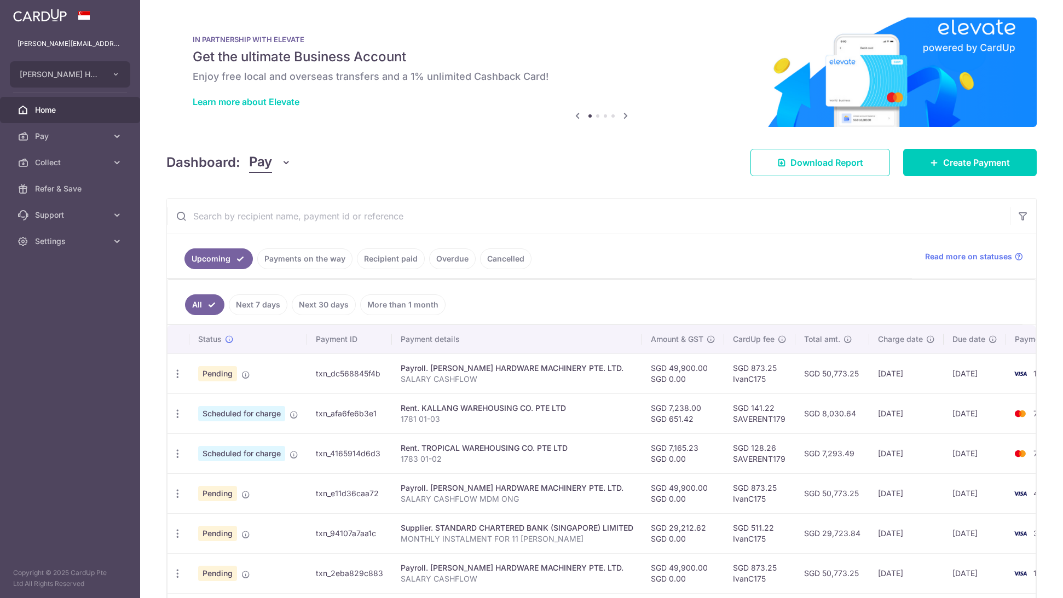 Image resolution: width=1063 pixels, height=598 pixels. Describe the element at coordinates (683, 453) in the screenshot. I see `td: SGD 7,165.23 SGD 0.00` at that location.